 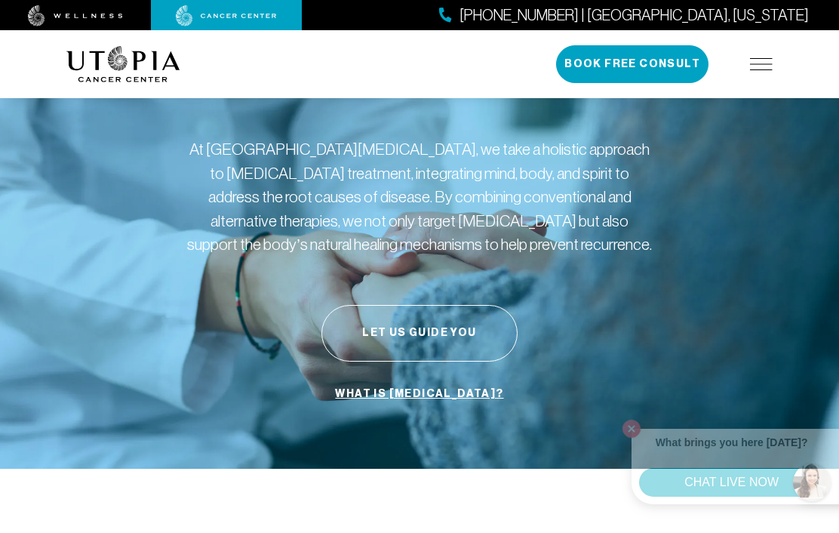 What do you see at coordinates (123, 64) in the screenshot?
I see `img: logo` at bounding box center [123, 64].